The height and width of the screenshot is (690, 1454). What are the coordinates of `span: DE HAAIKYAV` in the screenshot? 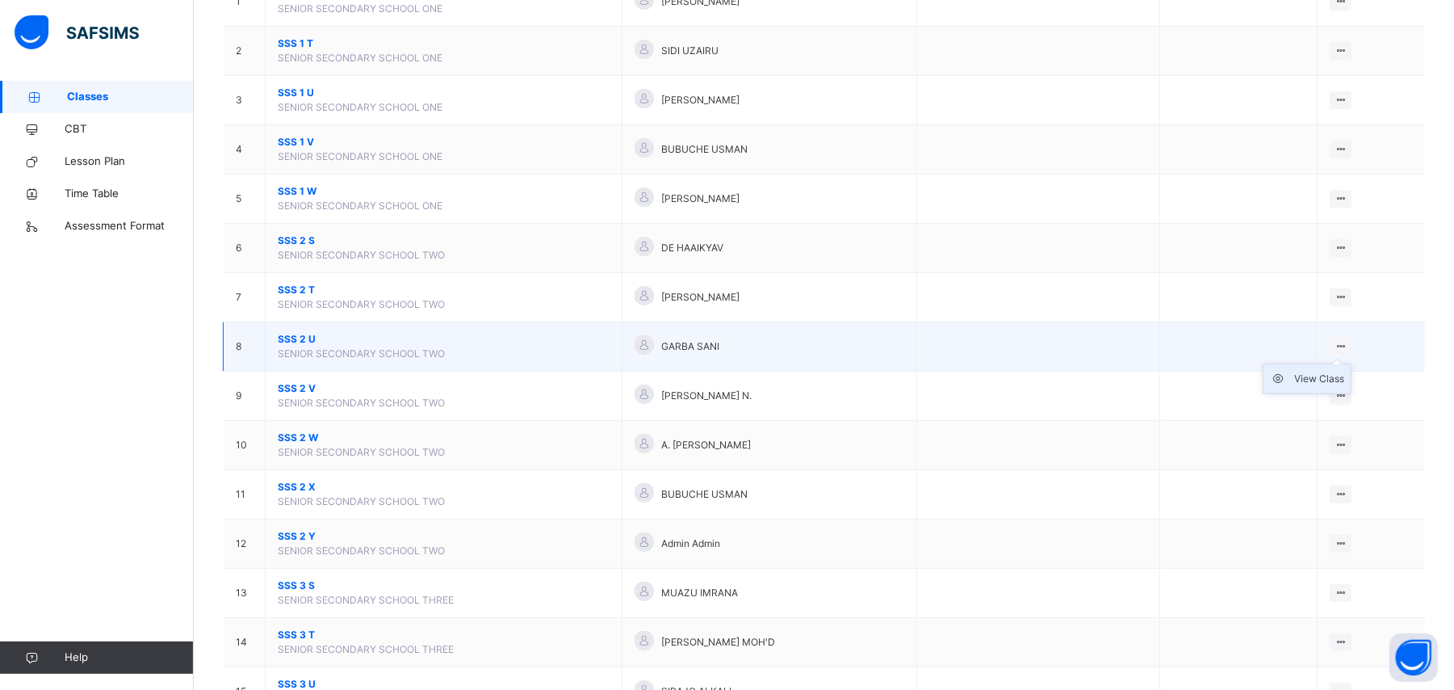 It's located at (693, 248).